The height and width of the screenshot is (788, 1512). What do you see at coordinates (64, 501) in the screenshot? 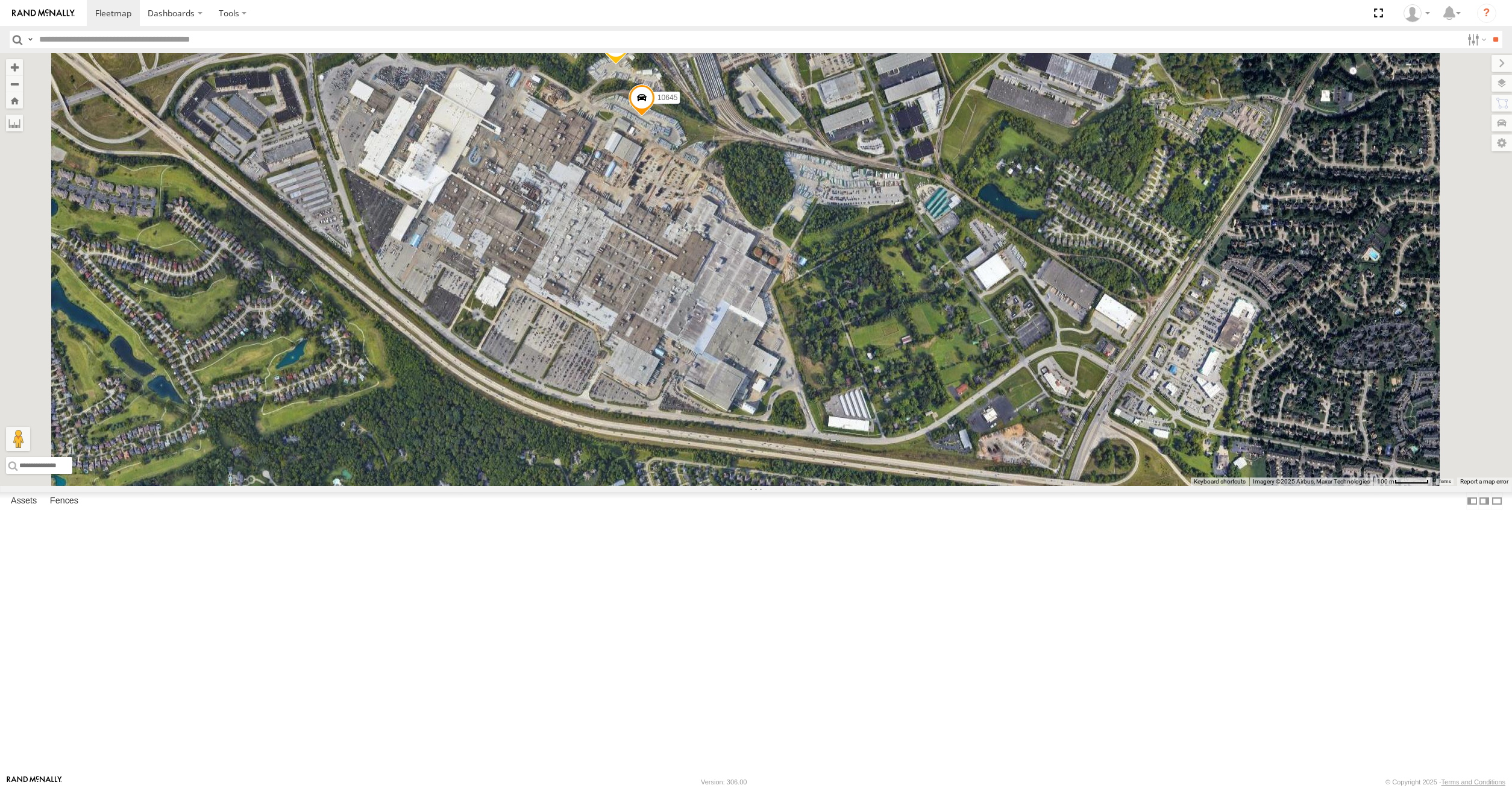
I see `label: Fences` at bounding box center [64, 501].